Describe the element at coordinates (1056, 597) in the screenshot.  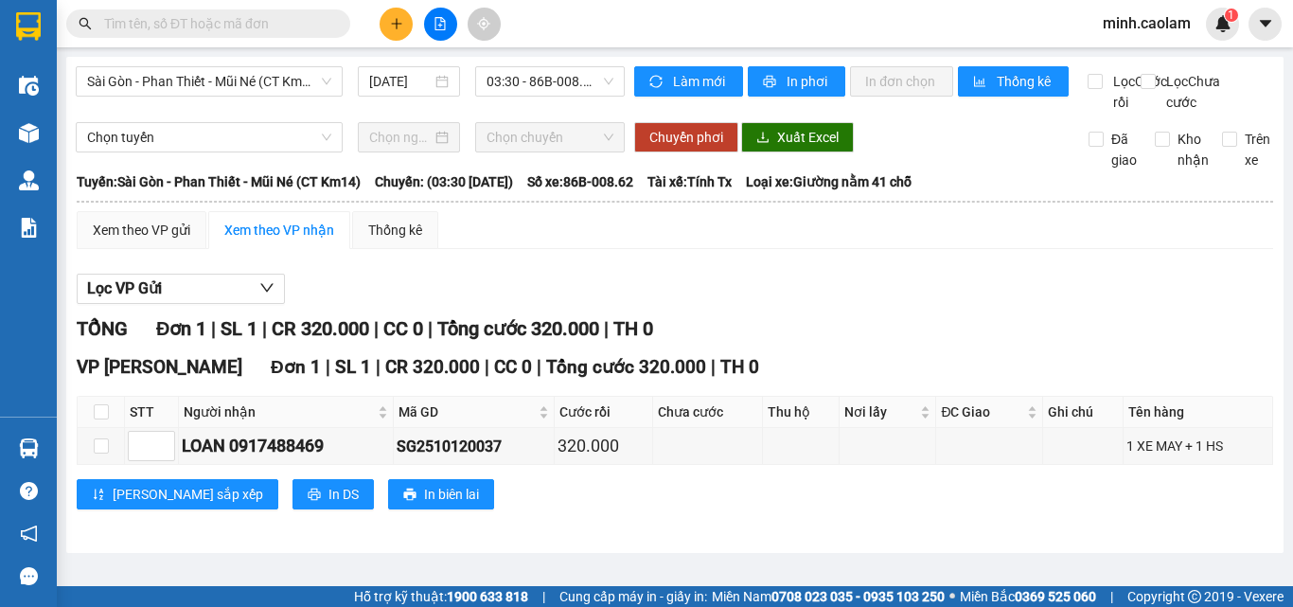
I see `strong: 0369 525 060` at that location.